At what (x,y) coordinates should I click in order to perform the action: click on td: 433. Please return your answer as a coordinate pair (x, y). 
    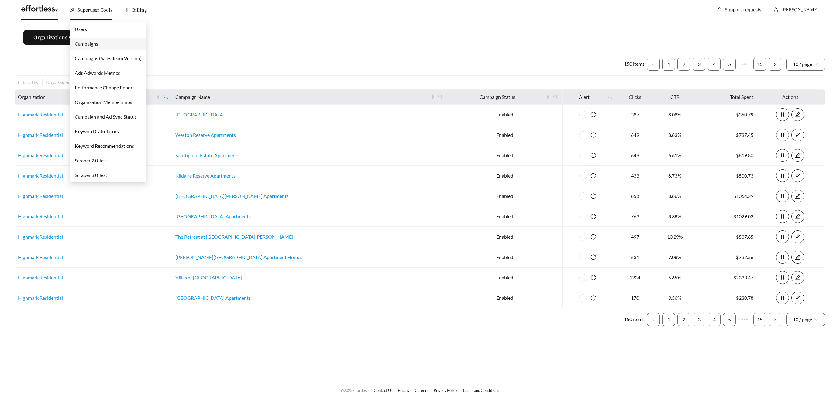
    Looking at the image, I should click on (635, 176).